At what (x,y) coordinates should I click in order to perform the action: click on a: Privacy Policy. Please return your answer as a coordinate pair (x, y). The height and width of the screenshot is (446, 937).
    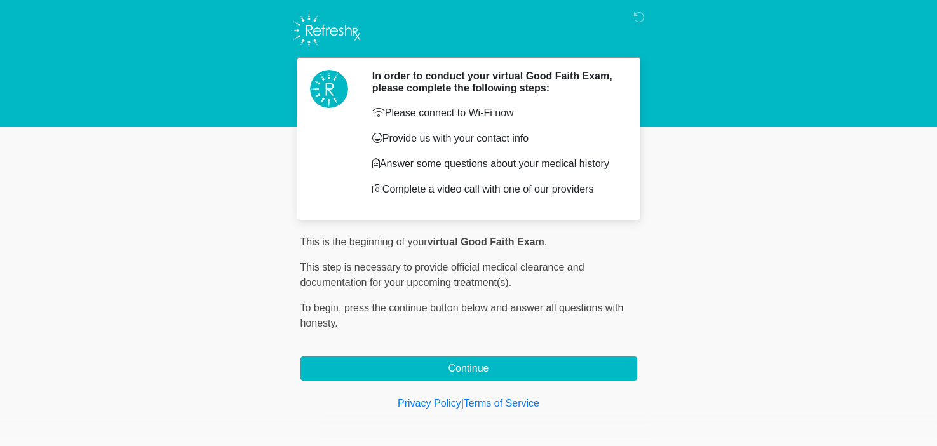
    Looking at the image, I should click on (430, 403).